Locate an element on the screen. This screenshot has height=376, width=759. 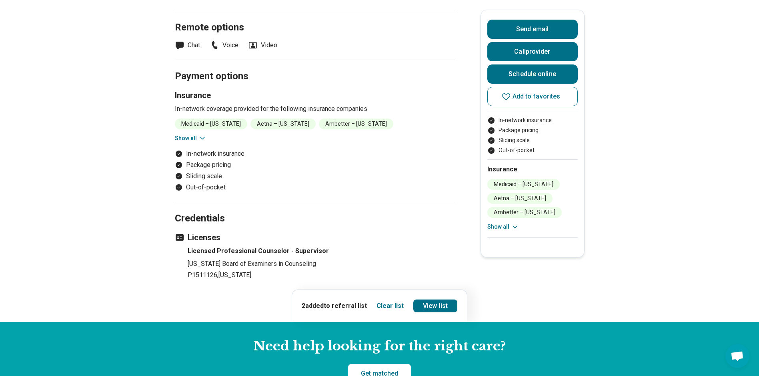
span: Add to favorites is located at coordinates (536, 96).